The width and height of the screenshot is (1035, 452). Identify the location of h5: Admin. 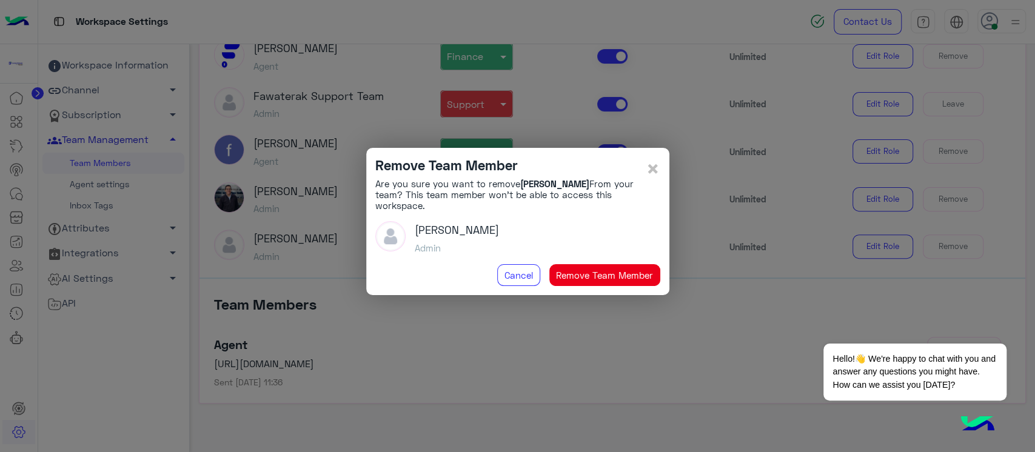
(457, 248).